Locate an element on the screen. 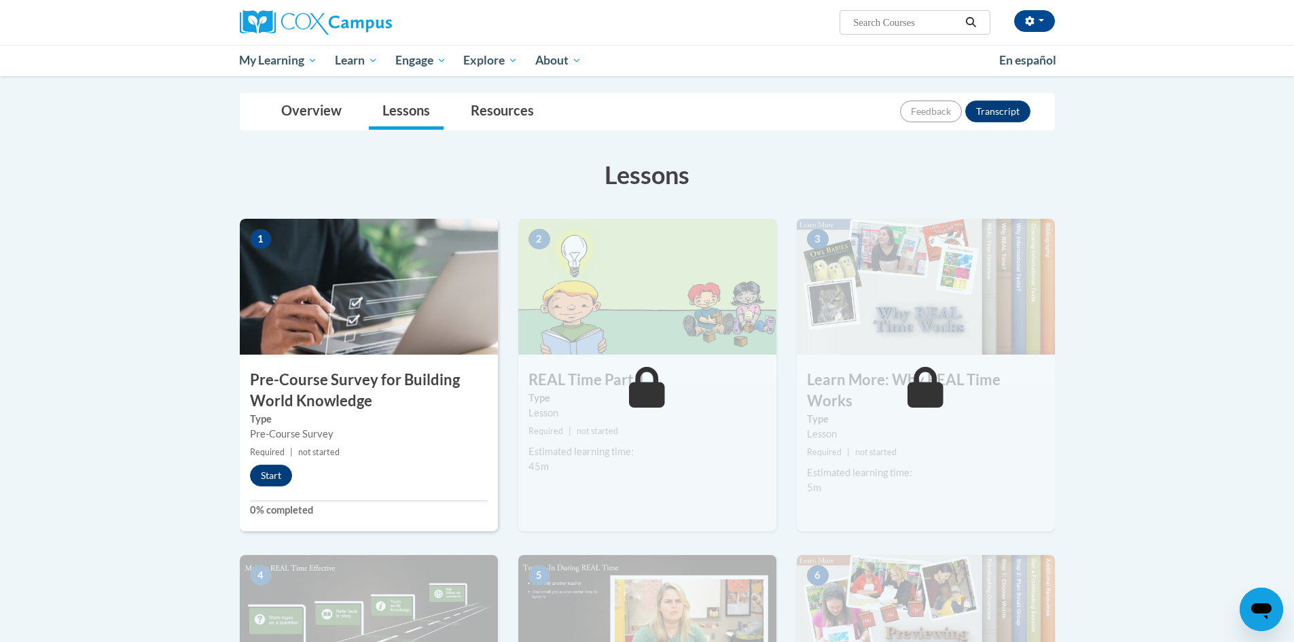 This screenshot has width=1294, height=642. a: My Learning is located at coordinates (278, 60).